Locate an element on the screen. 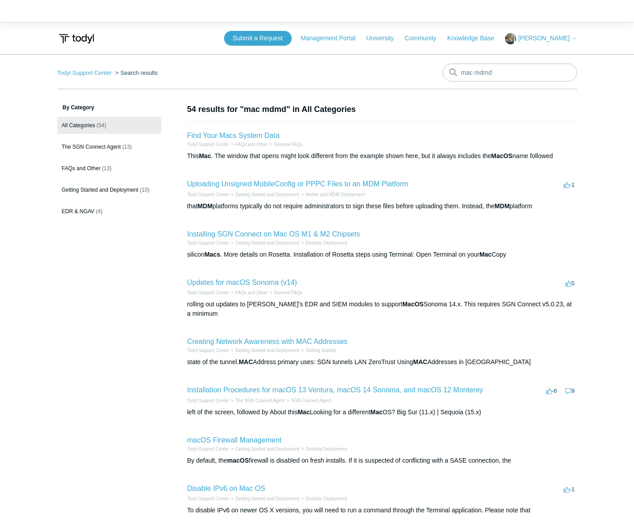  a: Installation Procedures for macOS 13 Ventura, macOS 14 Sonoma, and macOS 12 Monterey is located at coordinates (335, 390).